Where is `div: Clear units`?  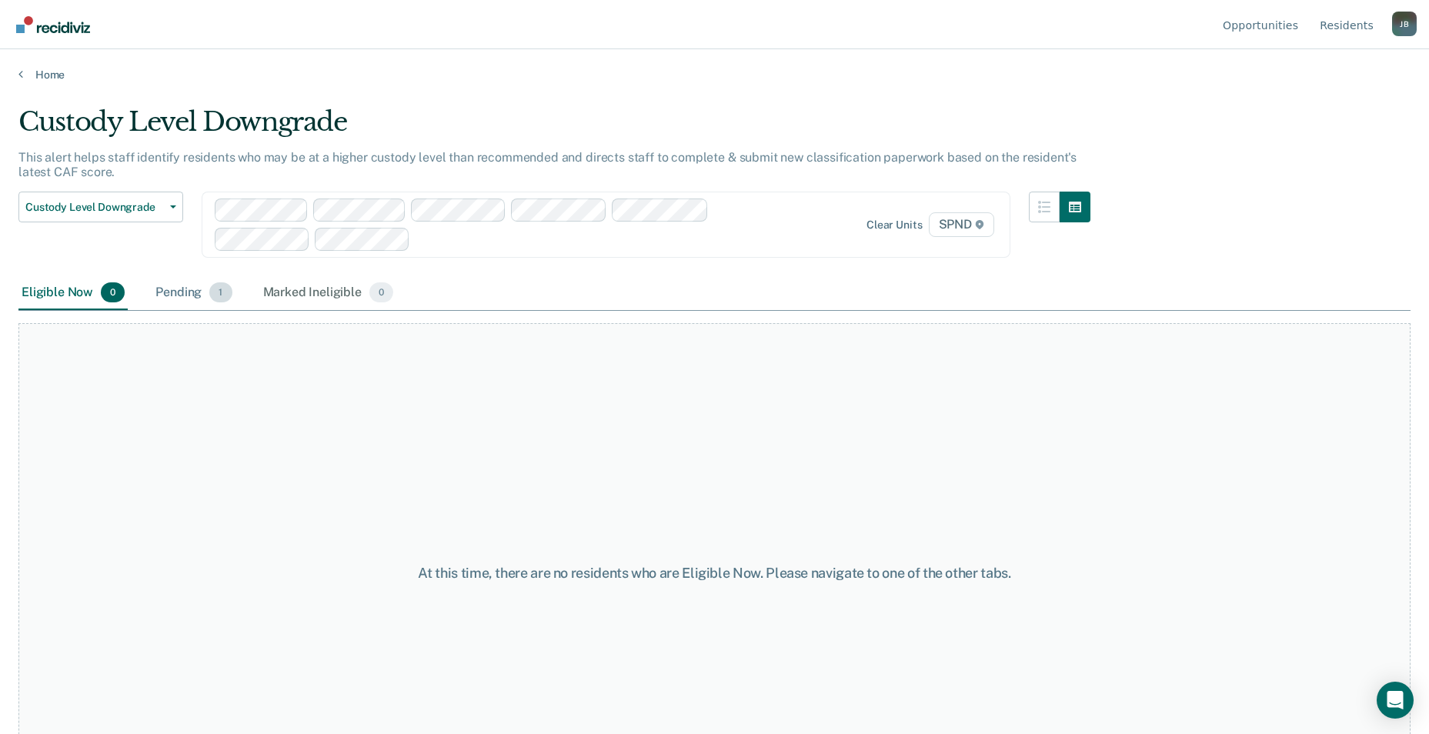 div: Clear units is located at coordinates (894, 225).